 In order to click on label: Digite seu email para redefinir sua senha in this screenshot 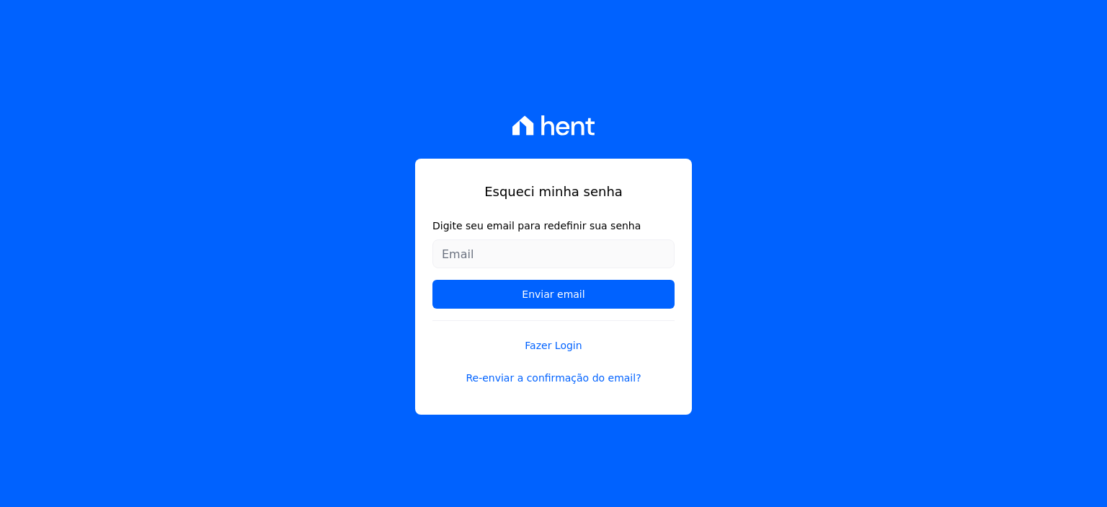, I will do `click(554, 226)`.